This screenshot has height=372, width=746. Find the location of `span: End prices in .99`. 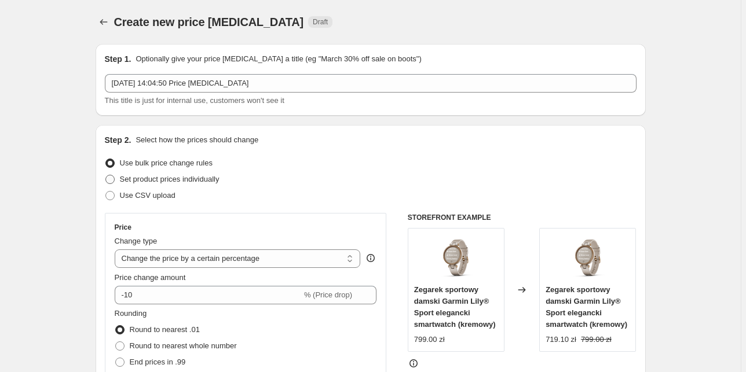

span: End prices in .99 is located at coordinates (157, 362).